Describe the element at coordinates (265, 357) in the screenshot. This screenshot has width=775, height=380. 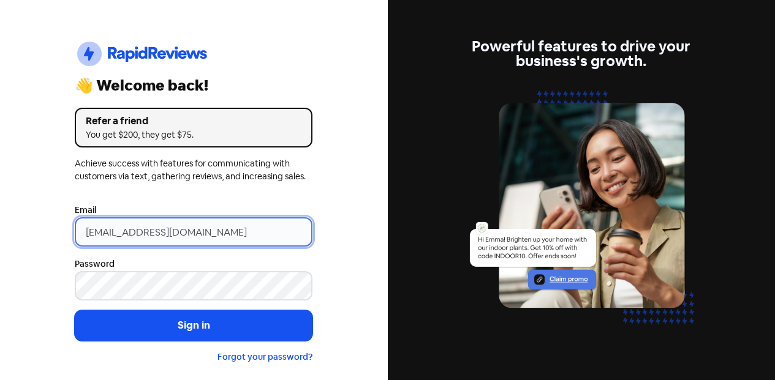
I see `a: Forgot your password?` at that location.